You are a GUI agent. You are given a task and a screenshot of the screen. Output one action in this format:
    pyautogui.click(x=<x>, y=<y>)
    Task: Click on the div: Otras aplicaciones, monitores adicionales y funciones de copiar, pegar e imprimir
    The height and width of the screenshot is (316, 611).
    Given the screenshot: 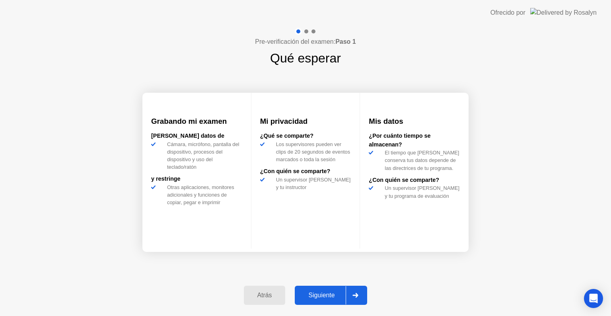 What is the action you would take?
    pyautogui.click(x=203, y=195)
    